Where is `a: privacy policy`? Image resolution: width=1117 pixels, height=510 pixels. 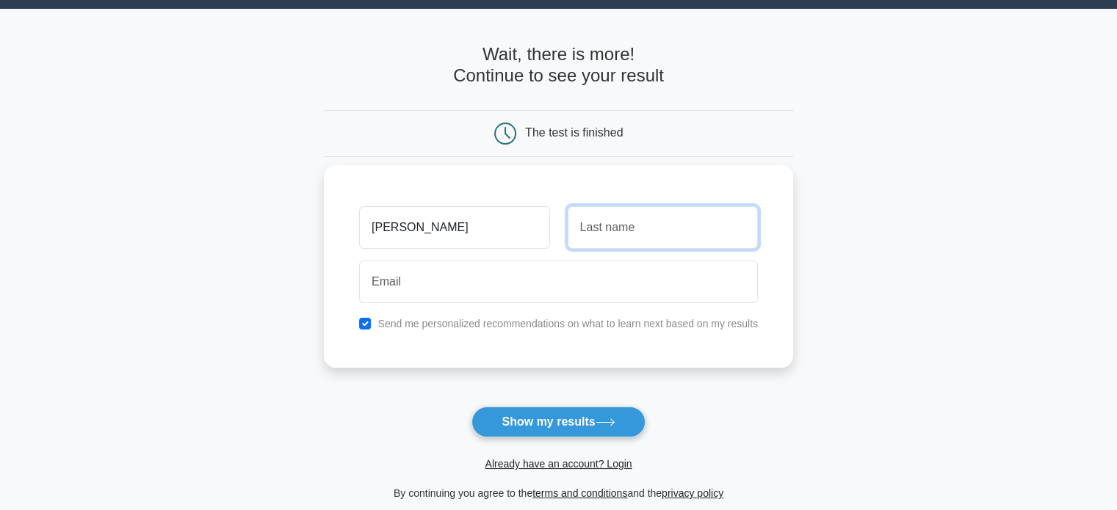 a: privacy policy is located at coordinates (692, 493).